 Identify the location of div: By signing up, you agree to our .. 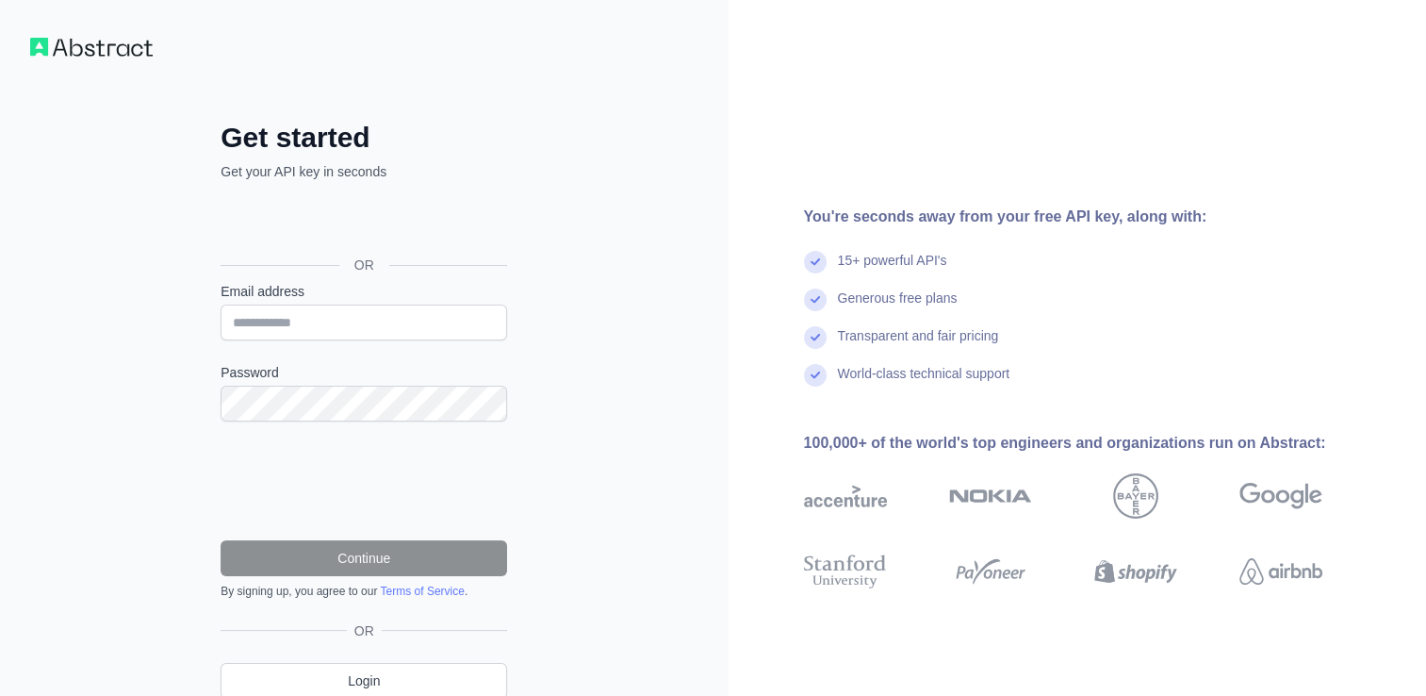
(364, 591).